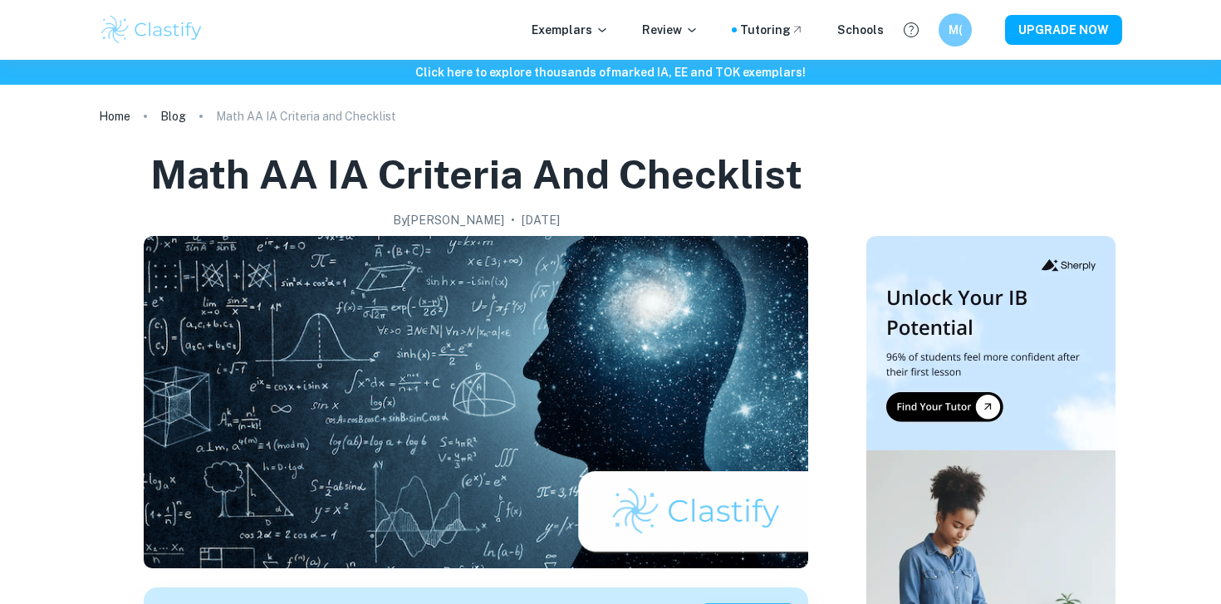  Describe the element at coordinates (671, 30) in the screenshot. I see `p: Review` at that location.